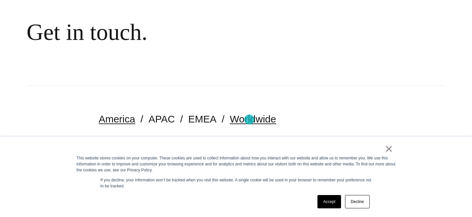 Image resolution: width=472 pixels, height=217 pixels. What do you see at coordinates (161, 119) in the screenshot?
I see `a: APAC` at bounding box center [161, 119].